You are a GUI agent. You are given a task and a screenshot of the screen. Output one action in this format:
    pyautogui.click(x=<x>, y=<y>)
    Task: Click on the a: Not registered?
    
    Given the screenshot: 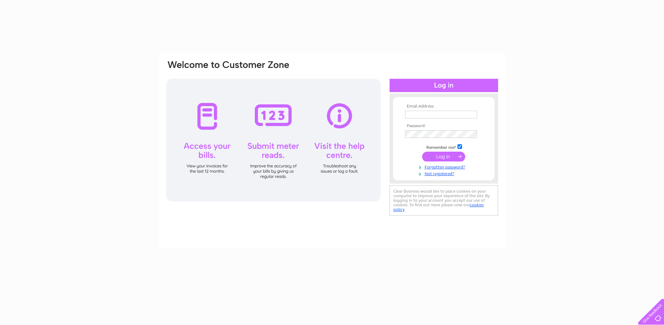 What is the action you would take?
    pyautogui.click(x=444, y=173)
    